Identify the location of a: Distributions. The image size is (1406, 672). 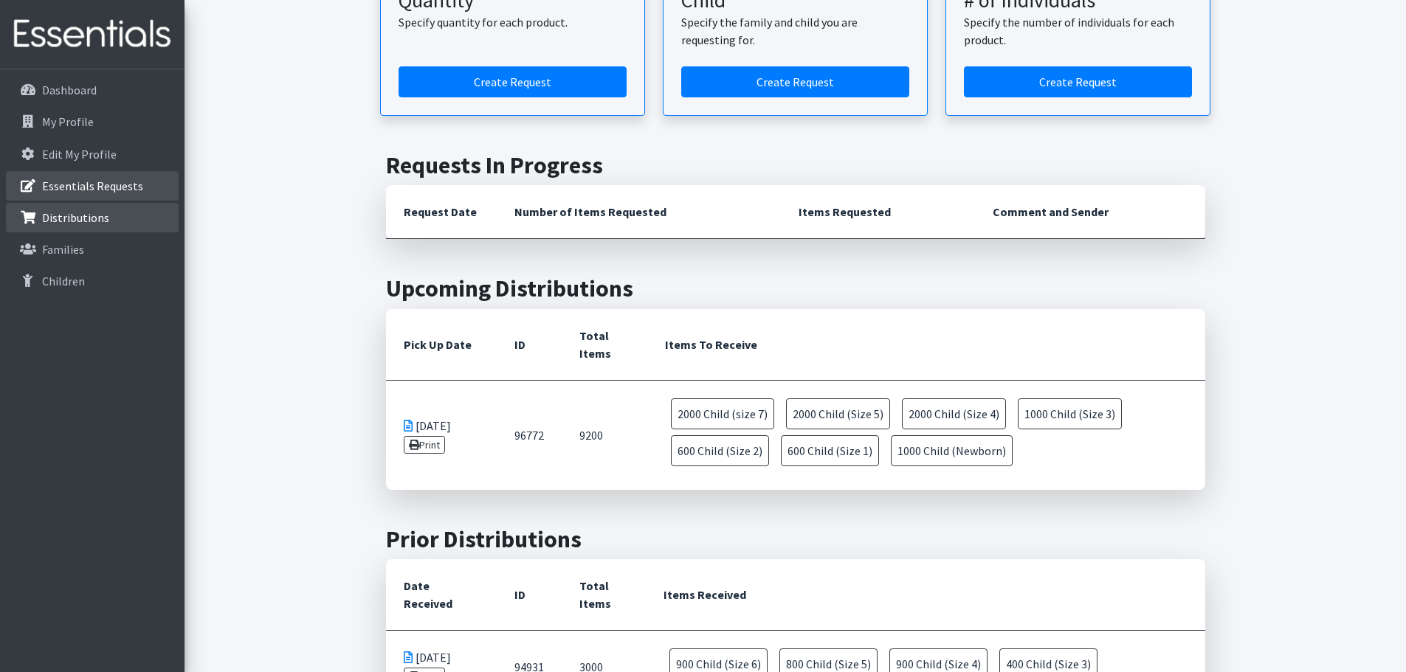
(92, 218).